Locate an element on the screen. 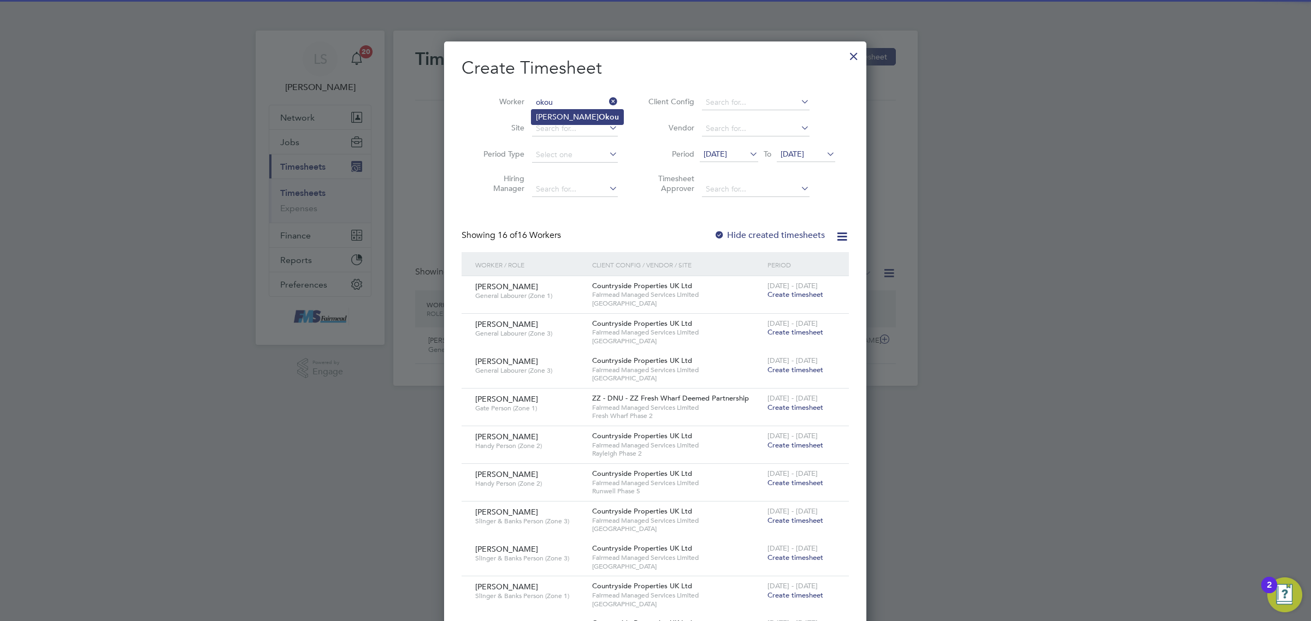 Image resolution: width=1311 pixels, height=621 pixels. span: Gate Person (Zone 1) is located at coordinates (529, 408).